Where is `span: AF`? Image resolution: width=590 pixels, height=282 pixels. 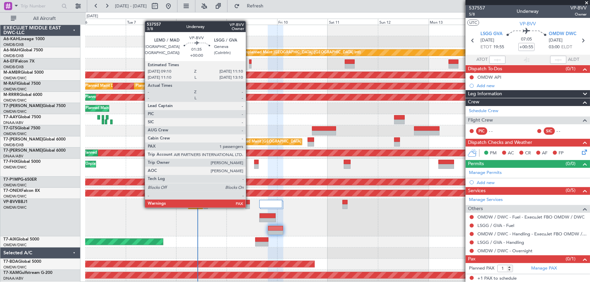 span: AF is located at coordinates (545, 154).